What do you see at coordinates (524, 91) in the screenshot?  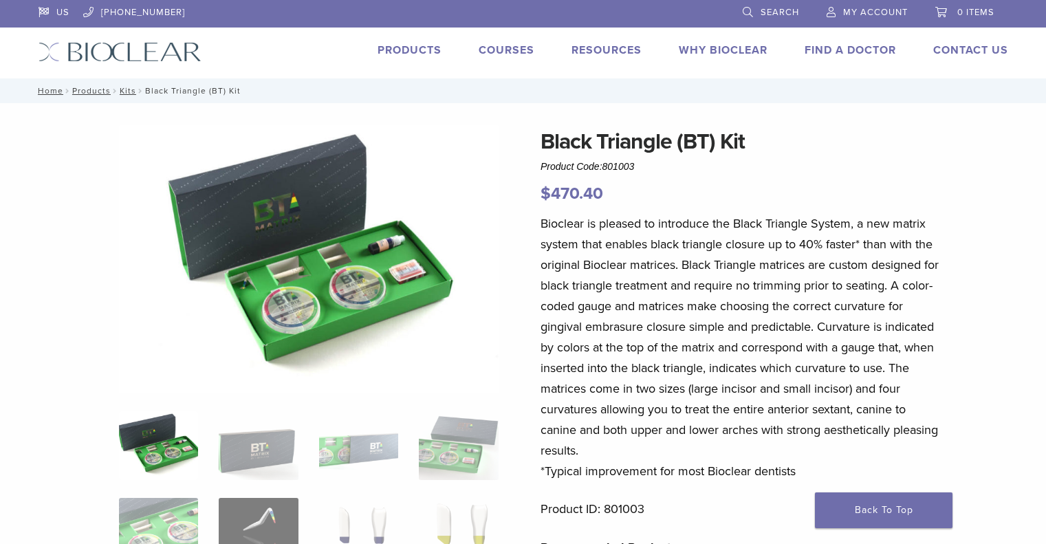 I see `nav: Black Triangle (BT) Kit` at bounding box center [524, 91].